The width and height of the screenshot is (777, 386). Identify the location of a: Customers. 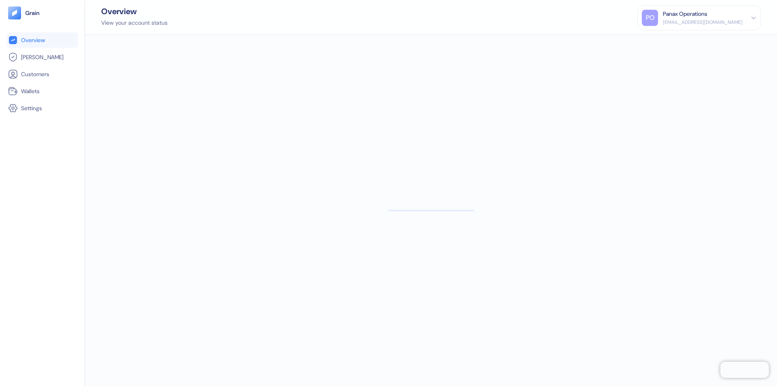
(42, 74).